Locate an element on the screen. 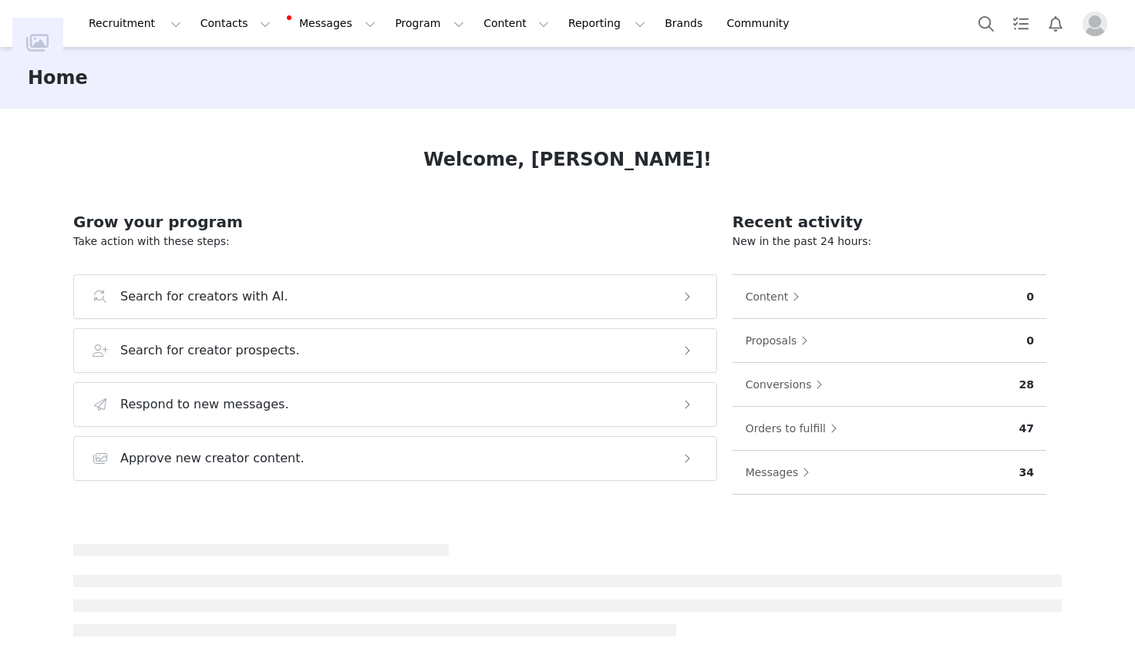  button: Profile is located at coordinates (1098, 24).